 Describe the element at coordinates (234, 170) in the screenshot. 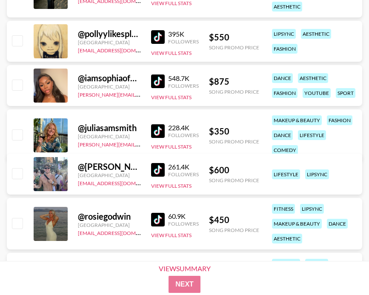

I see `div: $ 600` at that location.